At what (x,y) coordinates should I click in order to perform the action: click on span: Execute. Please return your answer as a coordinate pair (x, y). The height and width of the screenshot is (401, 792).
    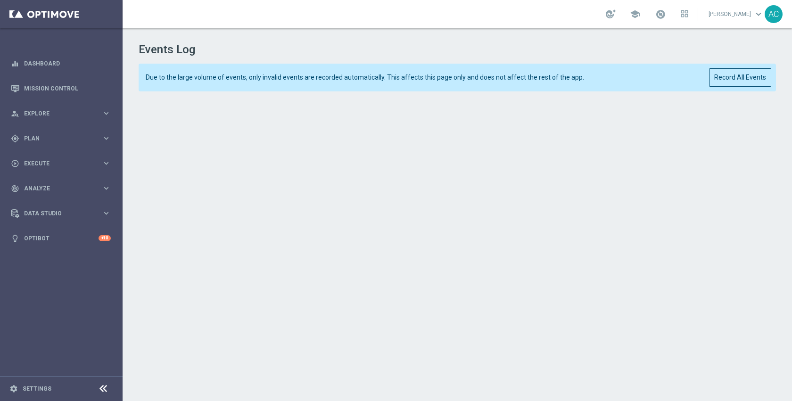
    Looking at the image, I should click on (63, 163).